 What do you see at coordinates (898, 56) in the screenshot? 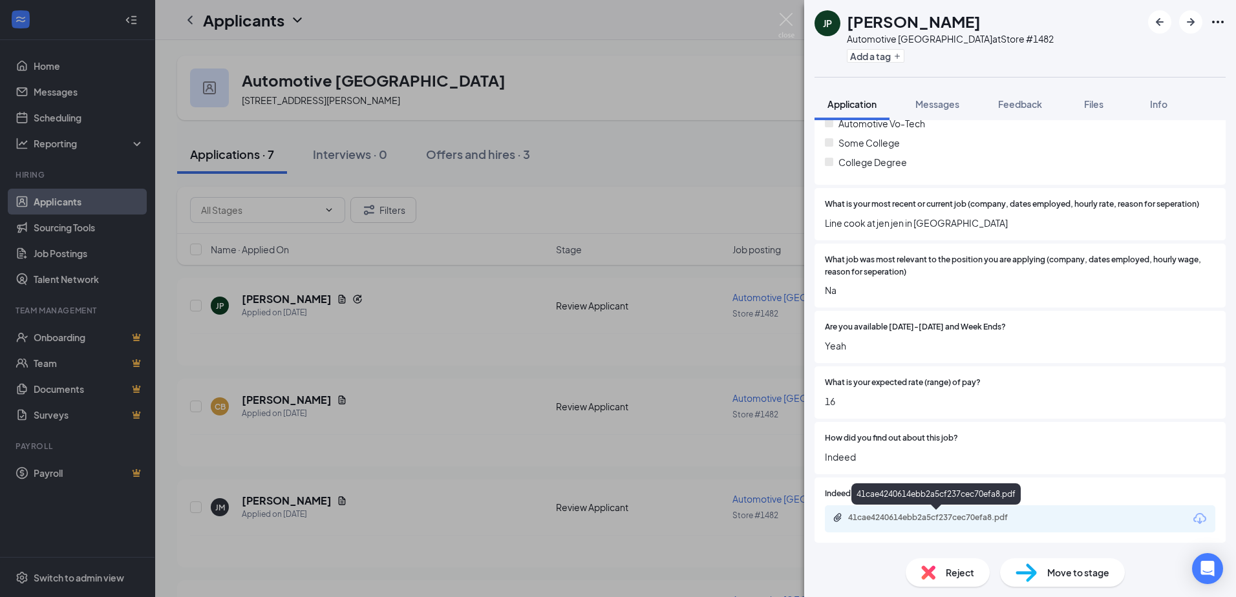
I see `svg: Plus` at bounding box center [898, 56].